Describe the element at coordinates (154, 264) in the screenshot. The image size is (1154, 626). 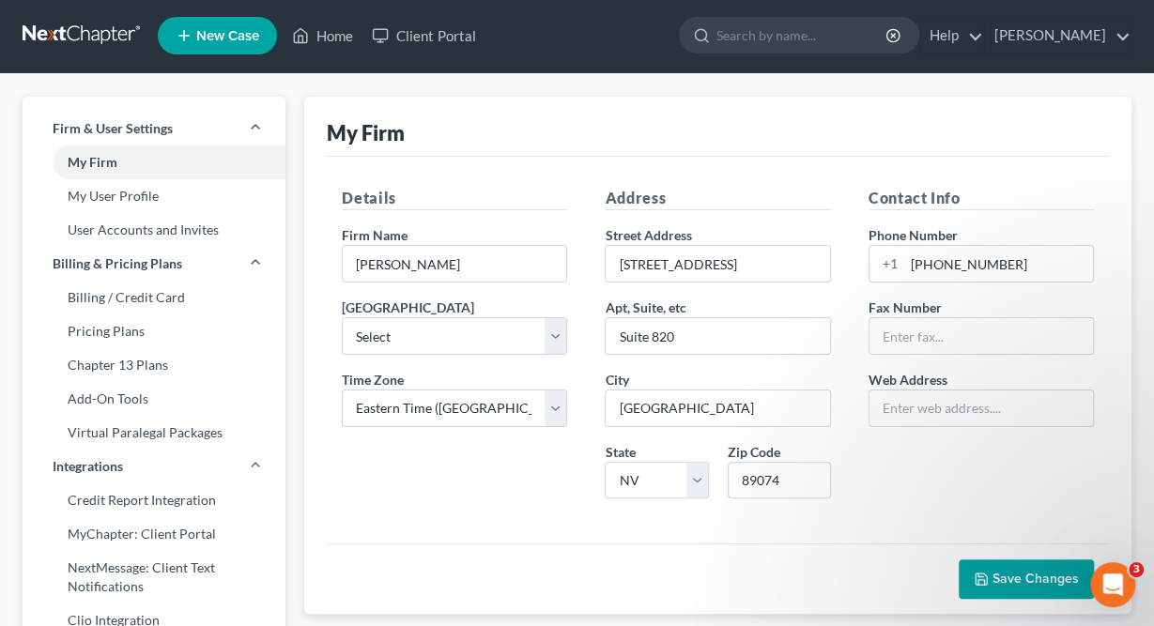
I see `a: Billing & Pricing Plans` at that location.